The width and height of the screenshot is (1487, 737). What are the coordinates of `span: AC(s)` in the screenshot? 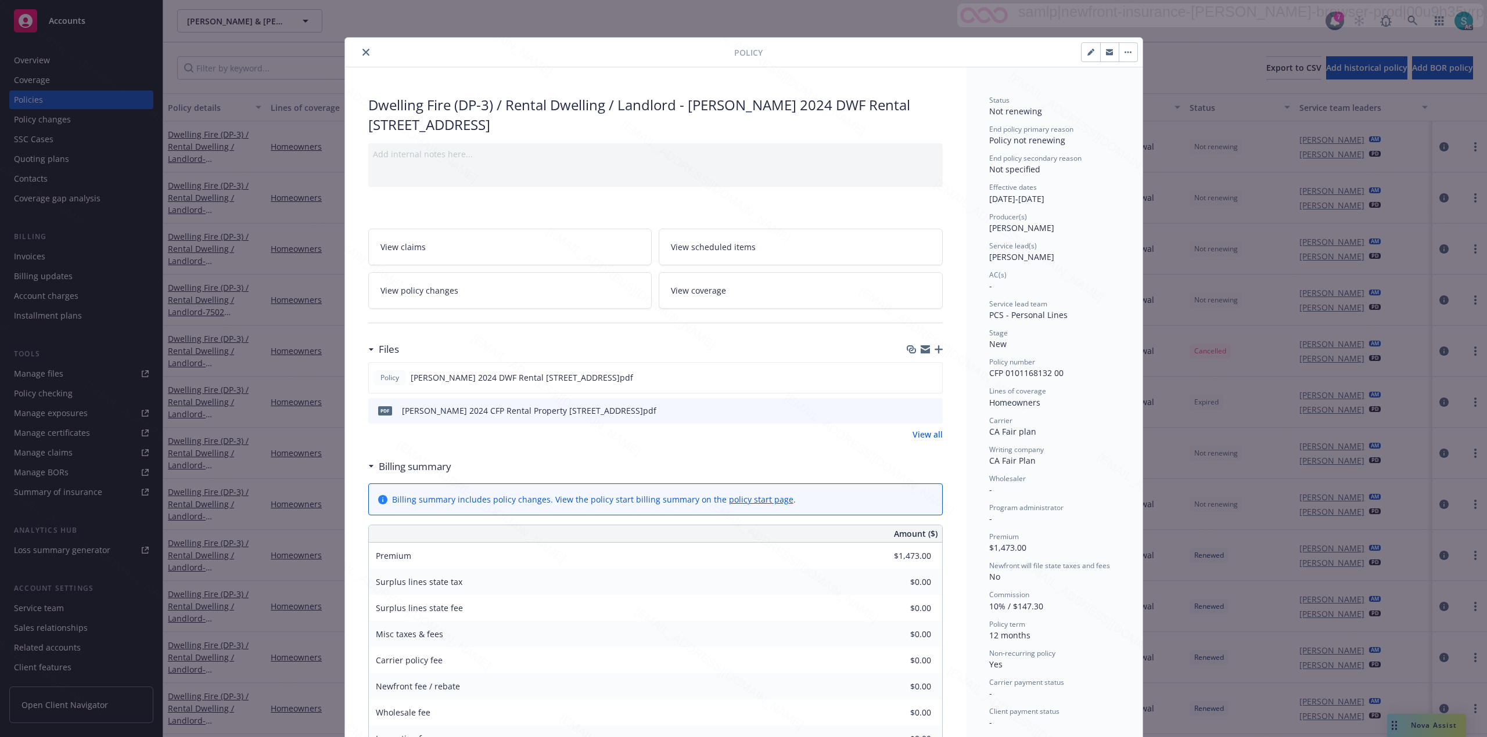 It's located at (998, 275).